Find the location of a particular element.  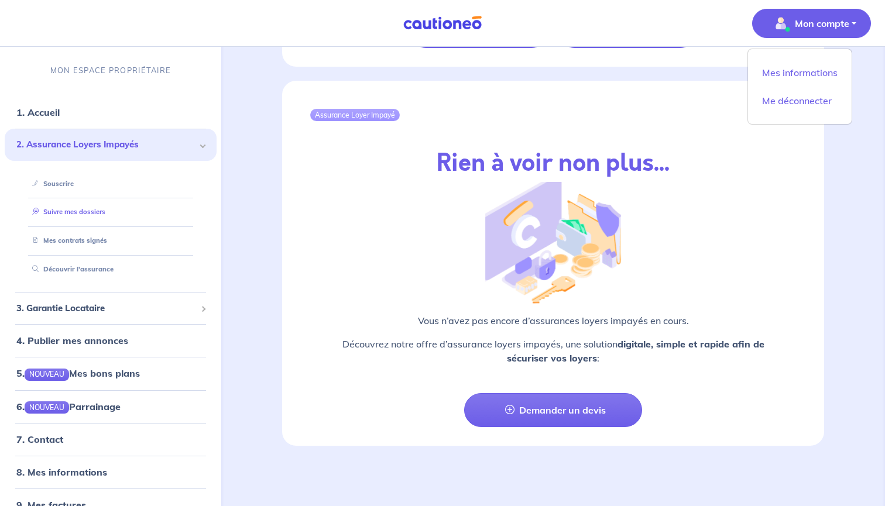

div: Assurance Loyer Impayé is located at coordinates (355, 115).